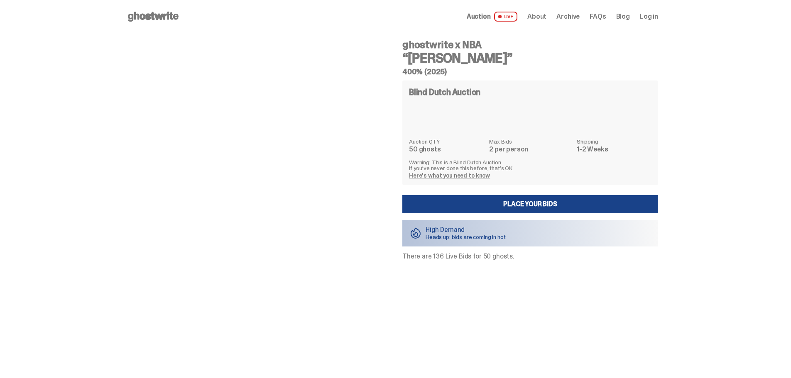 The image size is (791, 378). What do you see at coordinates (598, 17) in the screenshot?
I see `span: FAQs` at bounding box center [598, 17].